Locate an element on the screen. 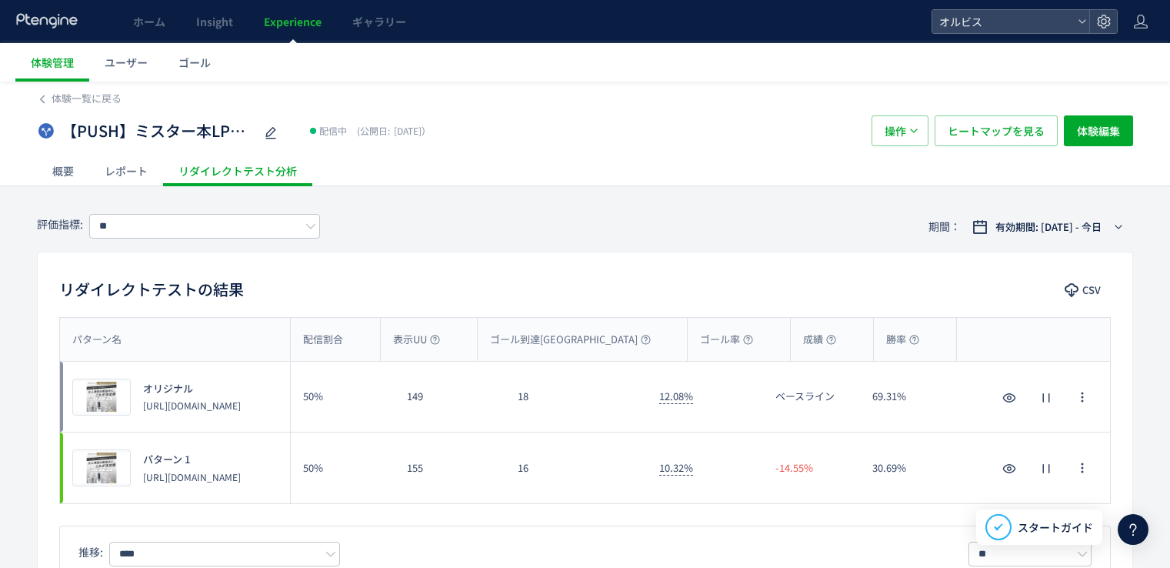 The height and width of the screenshot is (568, 1170). div: 16 is located at coordinates (575, 468).